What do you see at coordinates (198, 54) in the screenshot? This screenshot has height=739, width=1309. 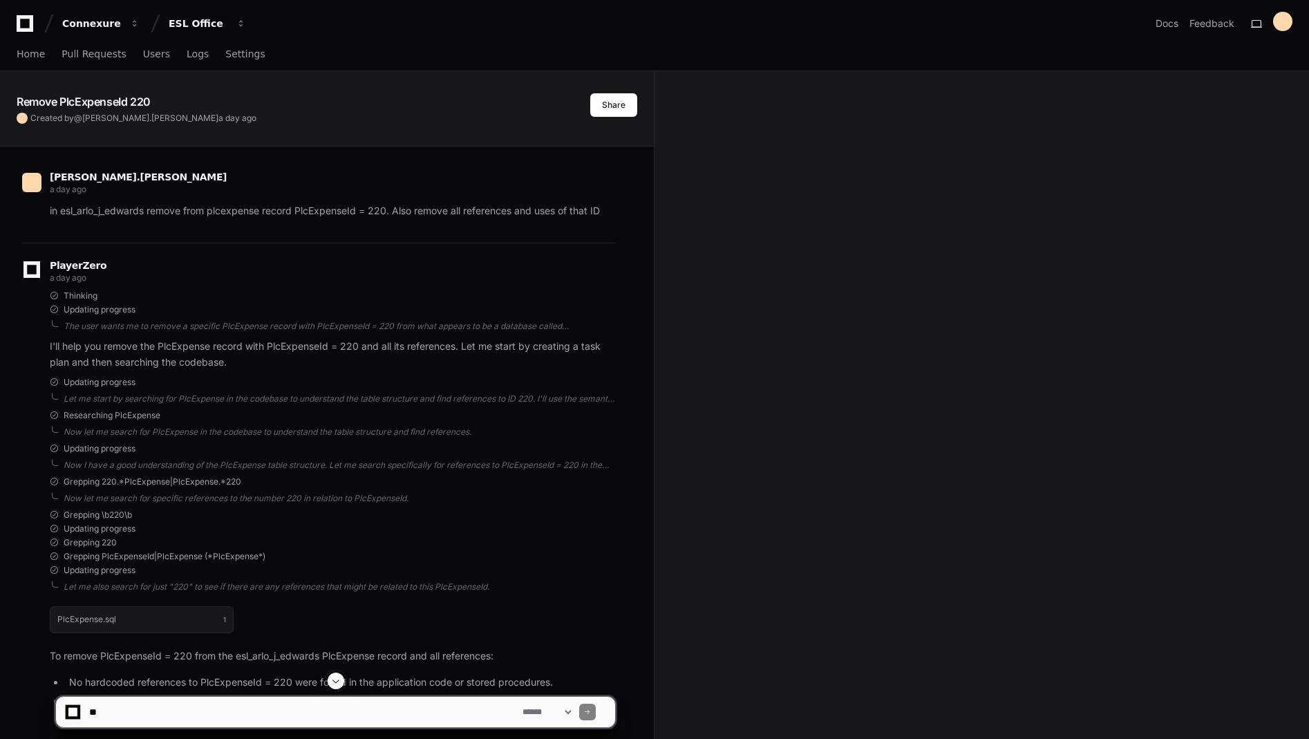 I see `span: Logs` at bounding box center [198, 54].